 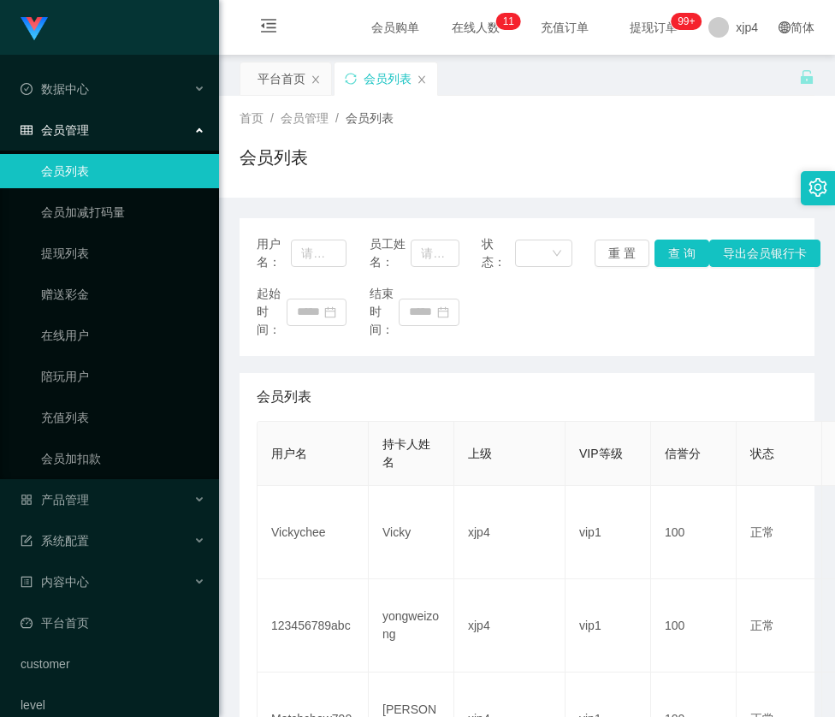 What do you see at coordinates (476, 27) in the screenshot?
I see `span: 在线人数` at bounding box center [476, 27].